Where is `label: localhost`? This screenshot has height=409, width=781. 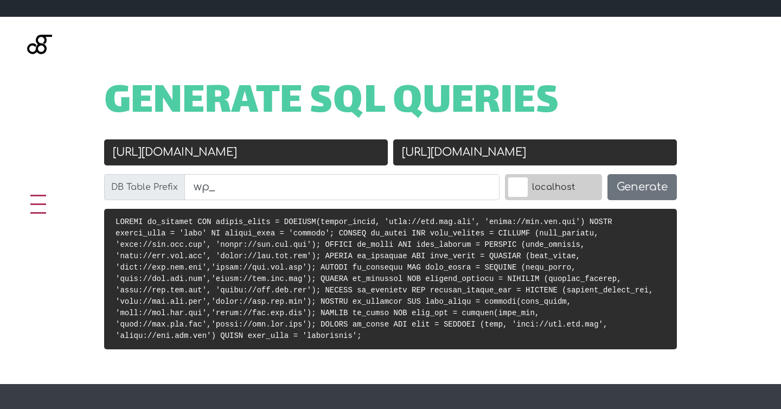
label: localhost is located at coordinates (553, 187).